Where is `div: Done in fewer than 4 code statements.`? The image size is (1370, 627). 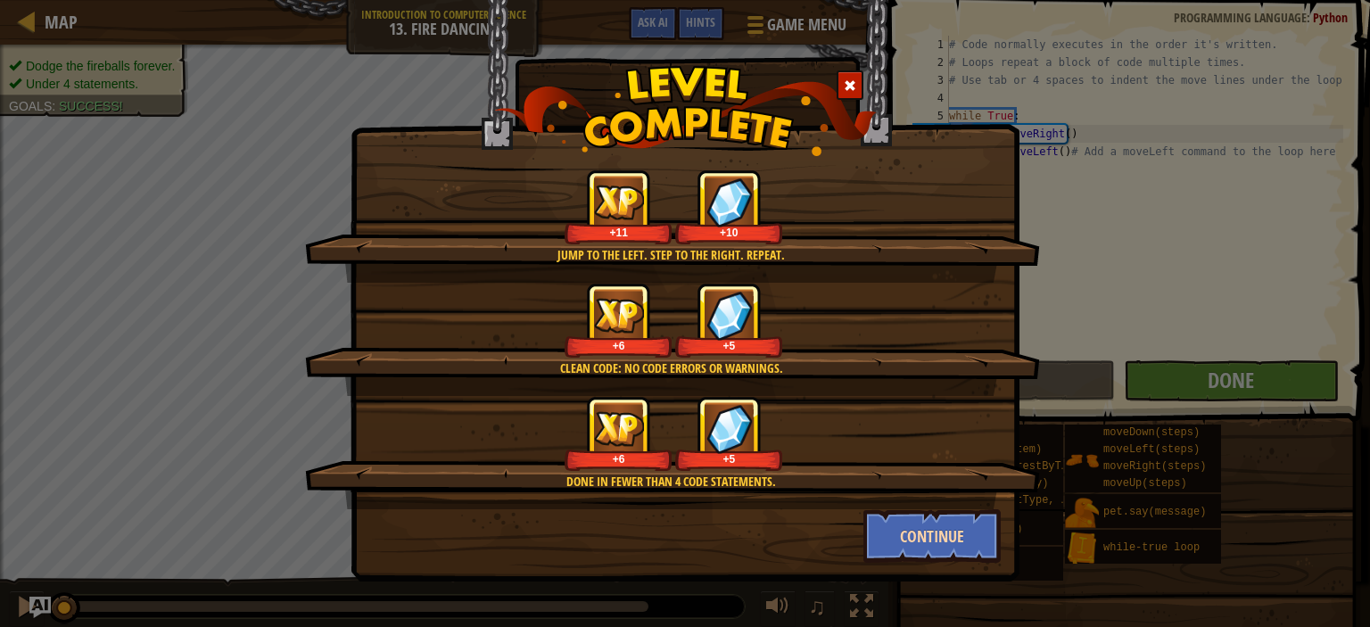 div: Done in fewer than 4 code statements. is located at coordinates (671, 482).